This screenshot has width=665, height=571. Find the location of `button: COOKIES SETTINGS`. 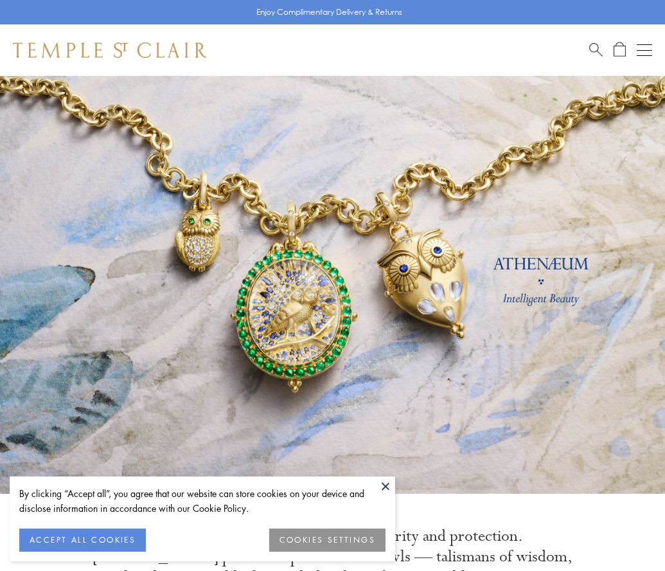

button: COOKIES SETTINGS is located at coordinates (327, 540).